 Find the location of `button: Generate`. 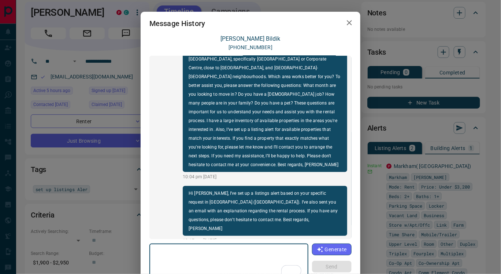

button: Generate is located at coordinates (332, 249).